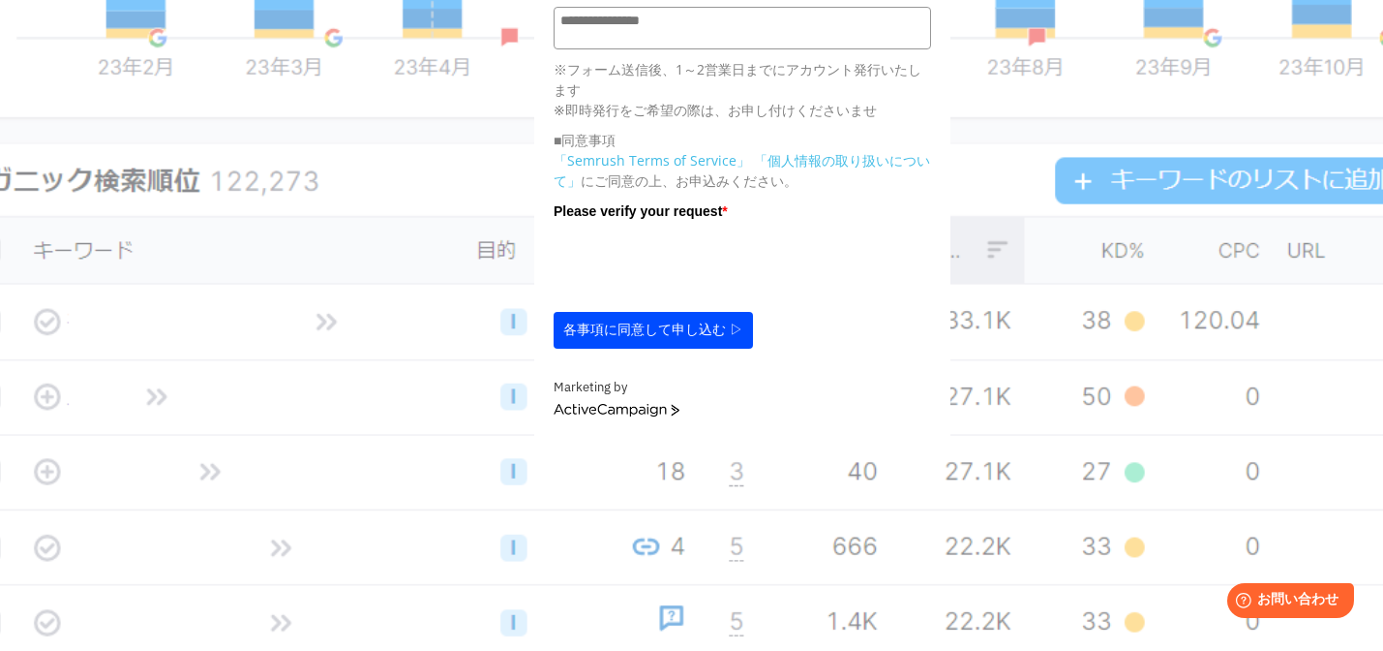  What do you see at coordinates (743, 387) in the screenshot?
I see `div: Marketing by` at bounding box center [743, 387].